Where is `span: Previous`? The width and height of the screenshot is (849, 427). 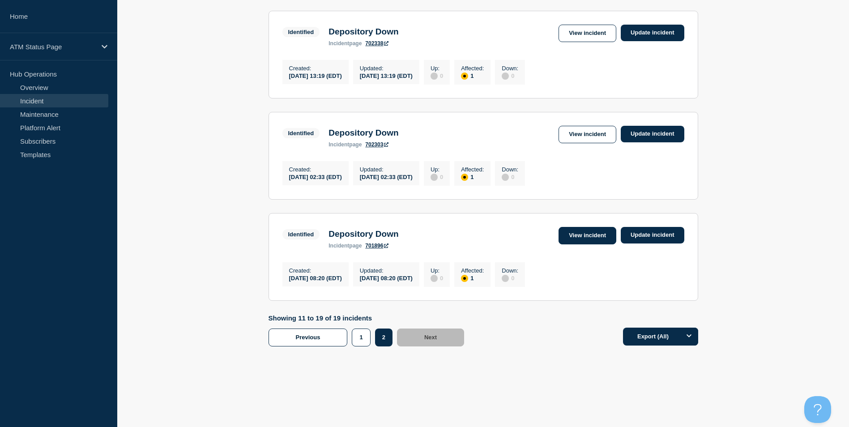
span: Previous is located at coordinates (308, 337).